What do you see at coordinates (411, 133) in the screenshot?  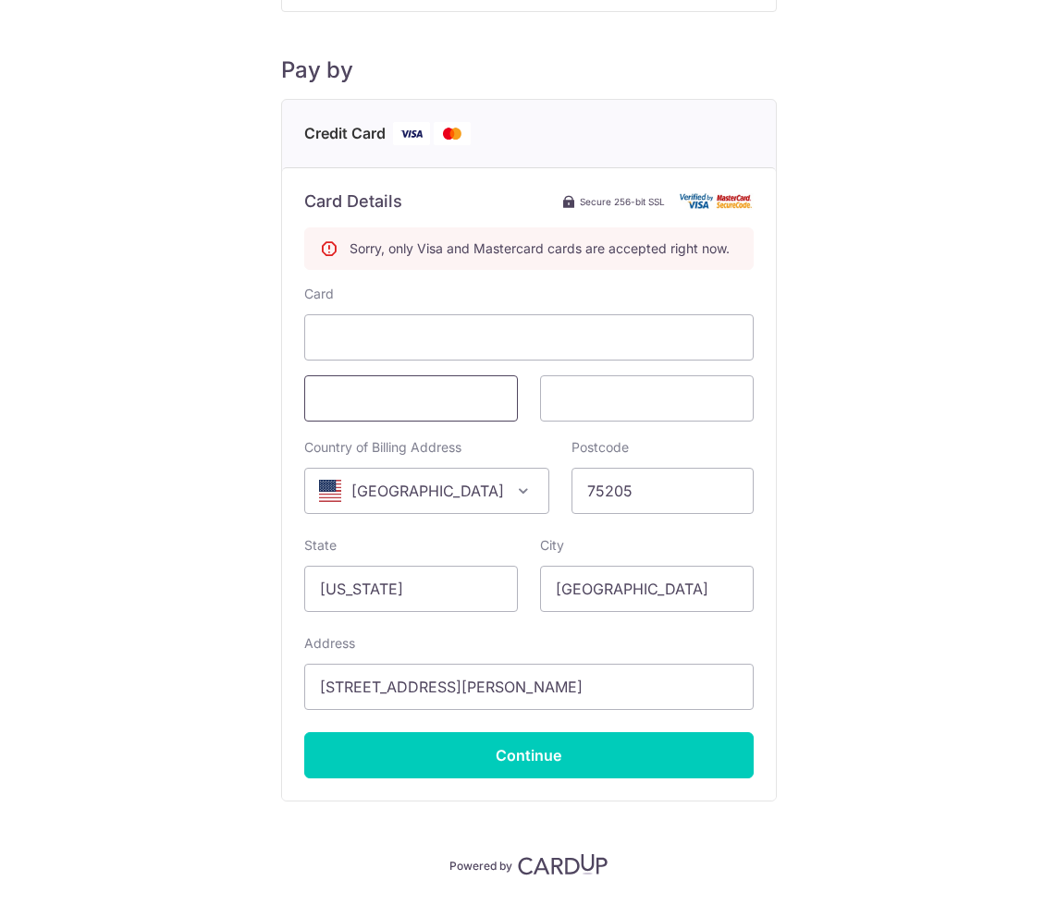 I see `img: Visa` at bounding box center [411, 133].